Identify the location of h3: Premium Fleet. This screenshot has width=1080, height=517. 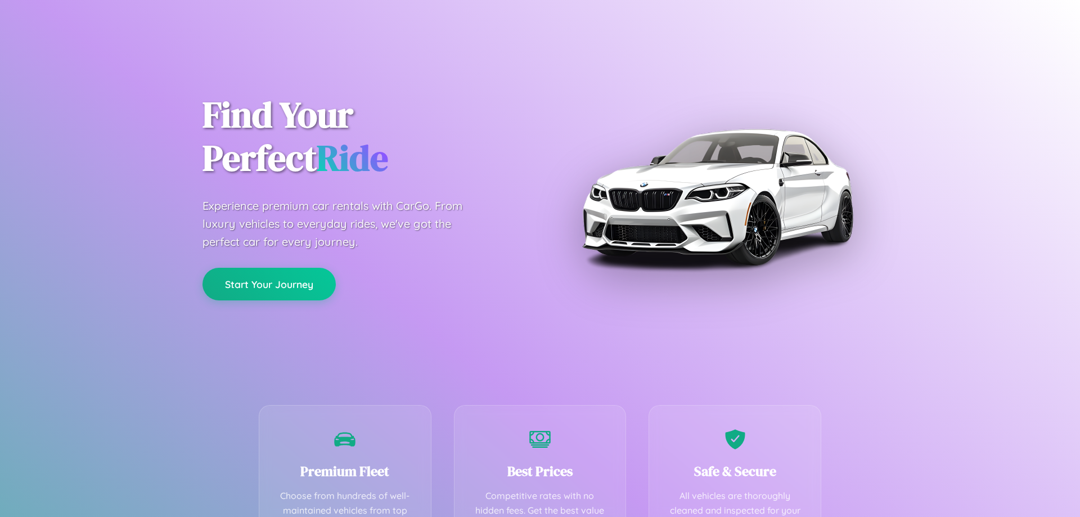
(345, 471).